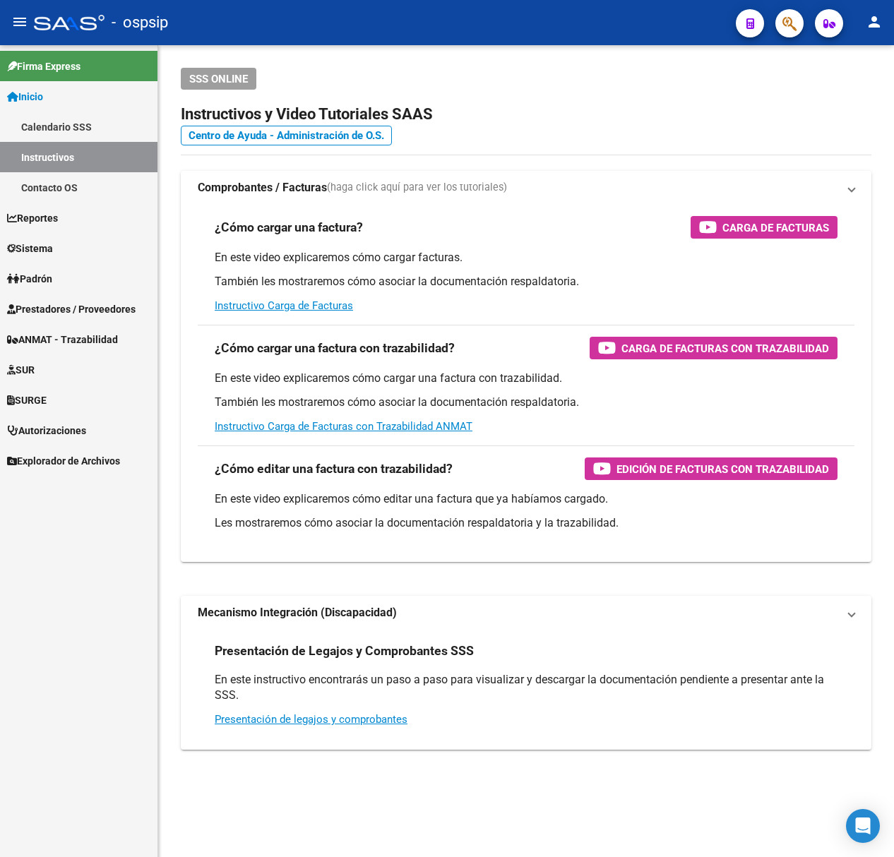 Image resolution: width=894 pixels, height=857 pixels. What do you see at coordinates (71, 309) in the screenshot?
I see `span: Prestadores / Proveedores` at bounding box center [71, 309].